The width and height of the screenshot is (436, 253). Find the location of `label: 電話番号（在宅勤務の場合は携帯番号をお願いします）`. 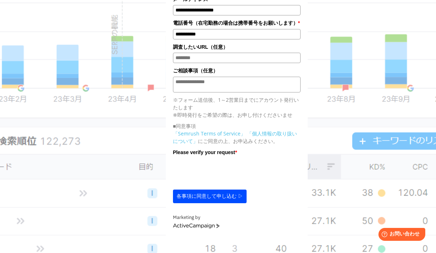

label: 電話番号（在宅勤務の場合は携帯番号をお願いします） is located at coordinates (237, 23).